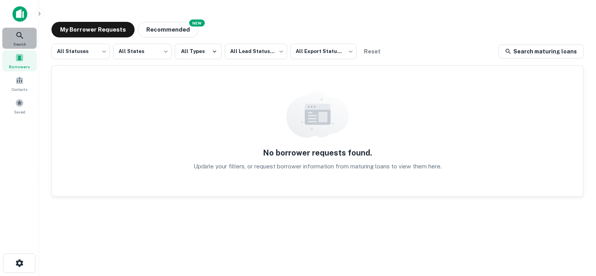 This screenshot has height=276, width=596. I want to click on div: Contacts, so click(19, 83).